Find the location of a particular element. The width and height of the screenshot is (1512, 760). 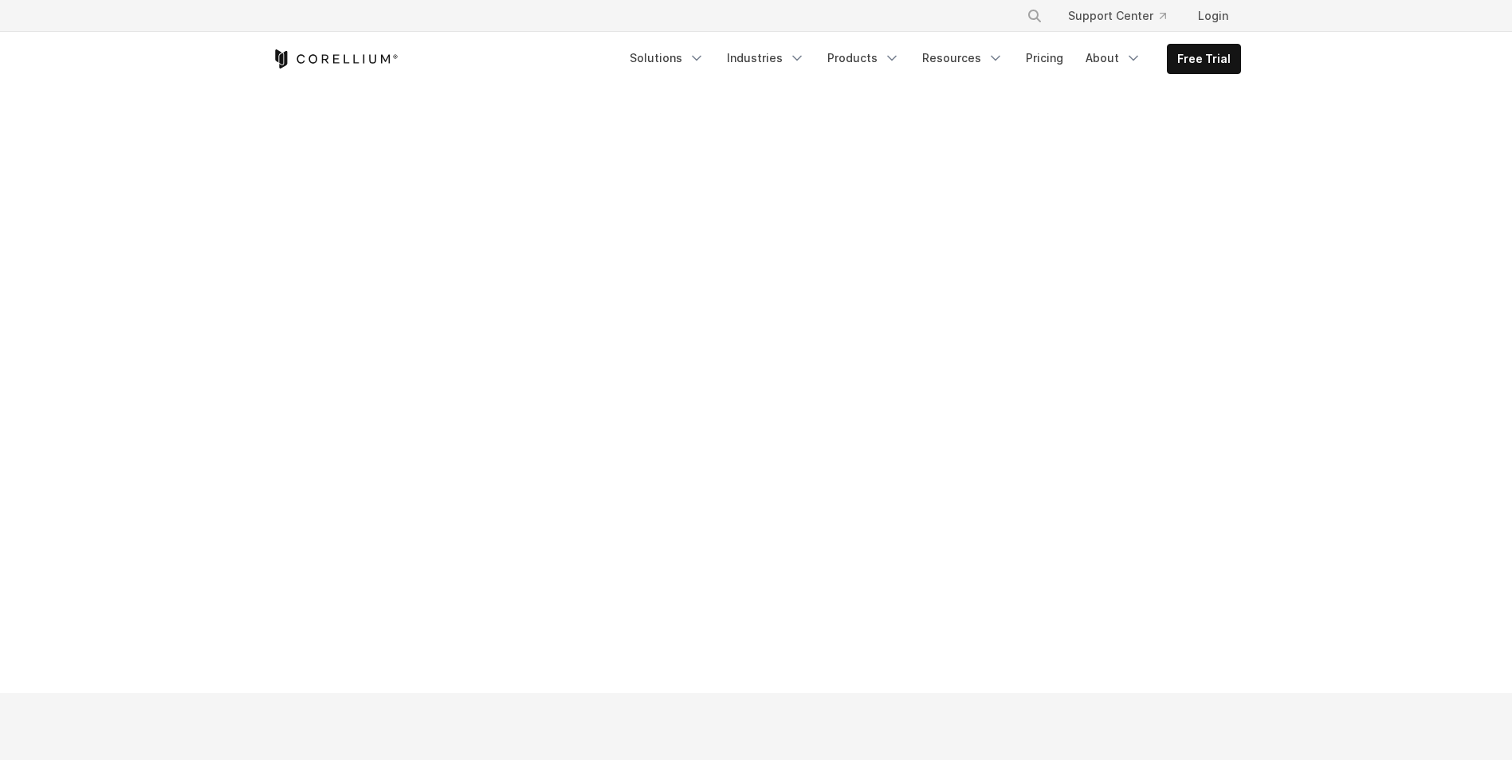

a: Industries is located at coordinates (766, 58).